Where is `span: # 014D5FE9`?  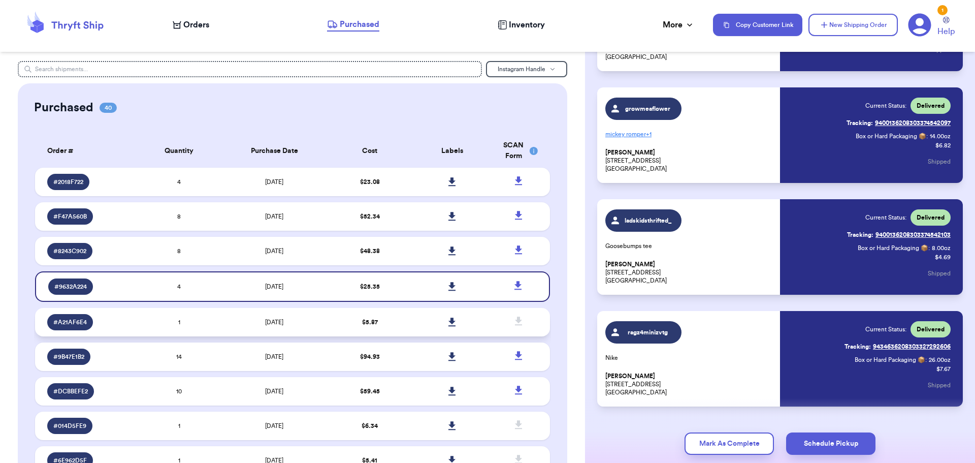 span: # 014D5FE9 is located at coordinates (70, 426).